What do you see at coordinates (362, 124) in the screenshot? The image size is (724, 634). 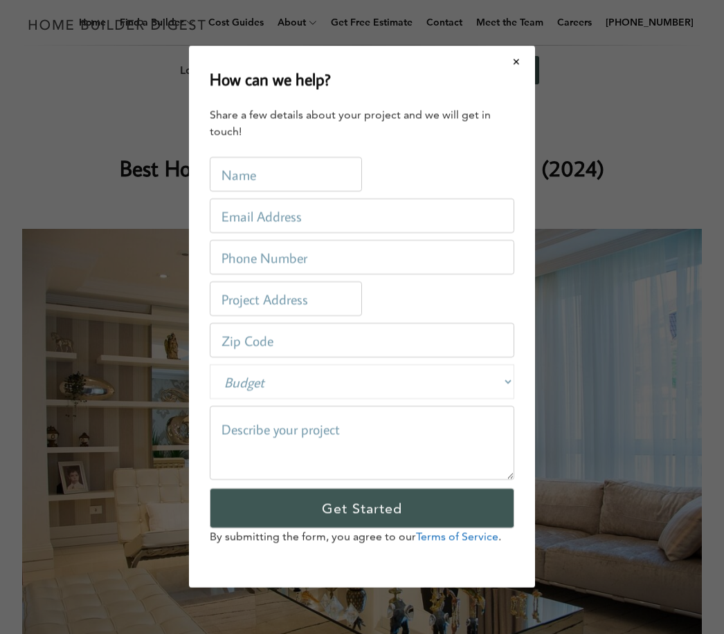 I see `div: Share a few details about your project and we will get in touch!` at bounding box center [362, 124].